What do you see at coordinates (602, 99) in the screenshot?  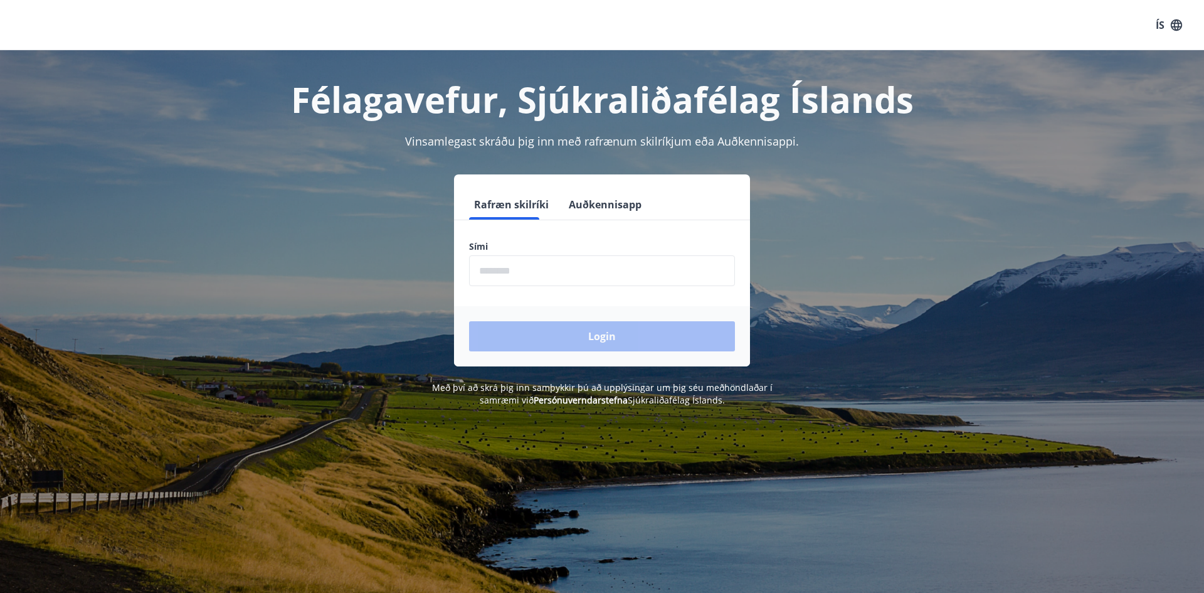 I see `h1: Félagavefur, Sjúkraliðafélag Íslands` at bounding box center [602, 99].